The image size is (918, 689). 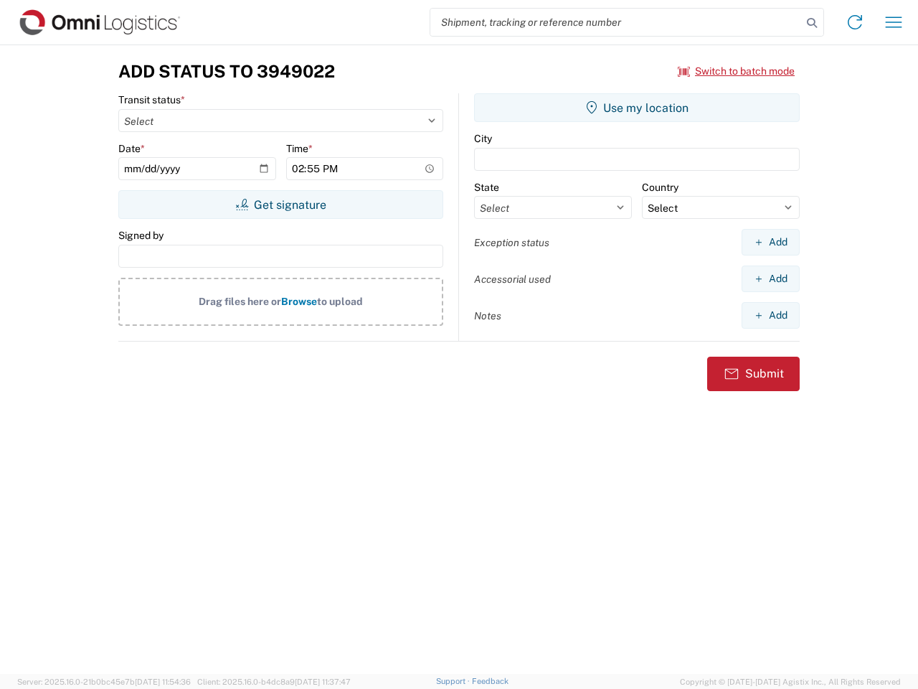 I want to click on span: to upload, so click(x=340, y=301).